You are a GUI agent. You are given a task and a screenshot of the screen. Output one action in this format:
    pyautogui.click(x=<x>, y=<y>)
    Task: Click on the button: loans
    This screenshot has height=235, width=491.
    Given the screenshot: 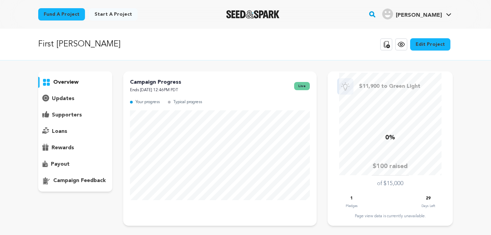 What is the action you would take?
    pyautogui.click(x=75, y=131)
    